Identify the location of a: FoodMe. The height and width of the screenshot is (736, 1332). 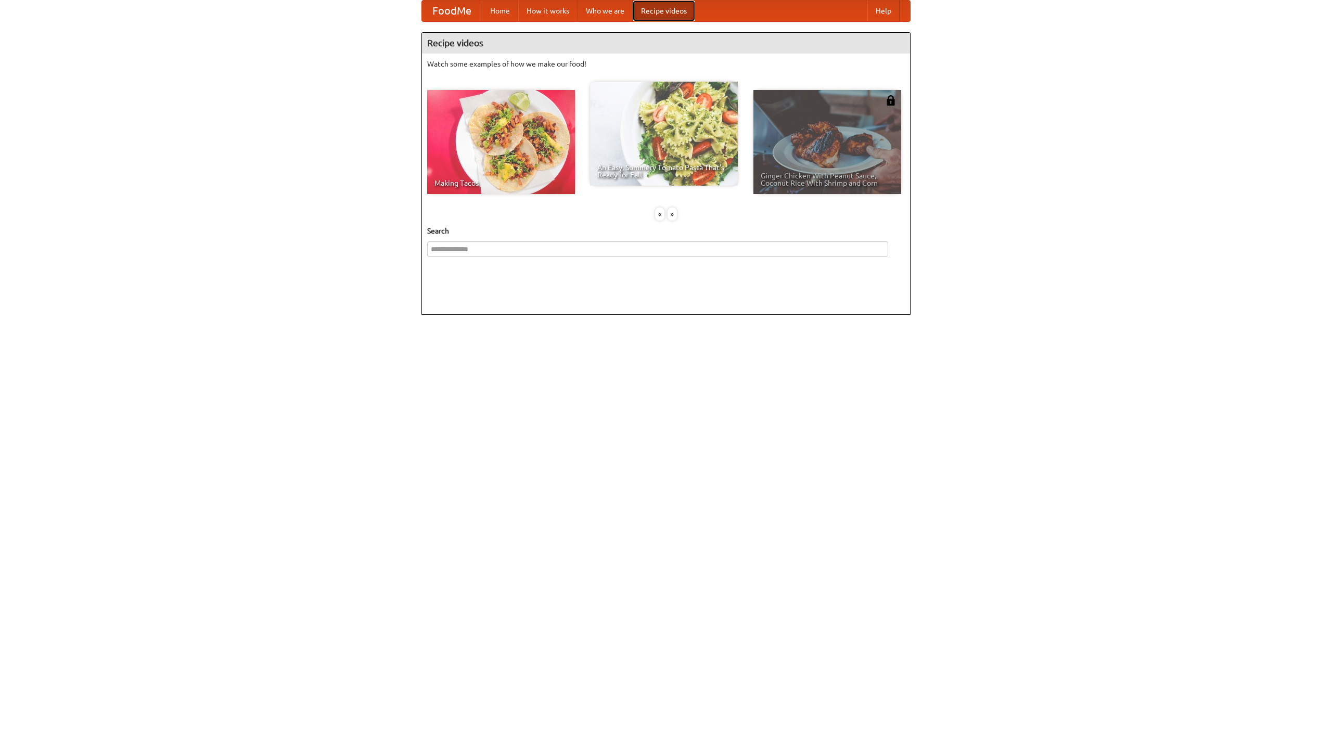
(452, 11).